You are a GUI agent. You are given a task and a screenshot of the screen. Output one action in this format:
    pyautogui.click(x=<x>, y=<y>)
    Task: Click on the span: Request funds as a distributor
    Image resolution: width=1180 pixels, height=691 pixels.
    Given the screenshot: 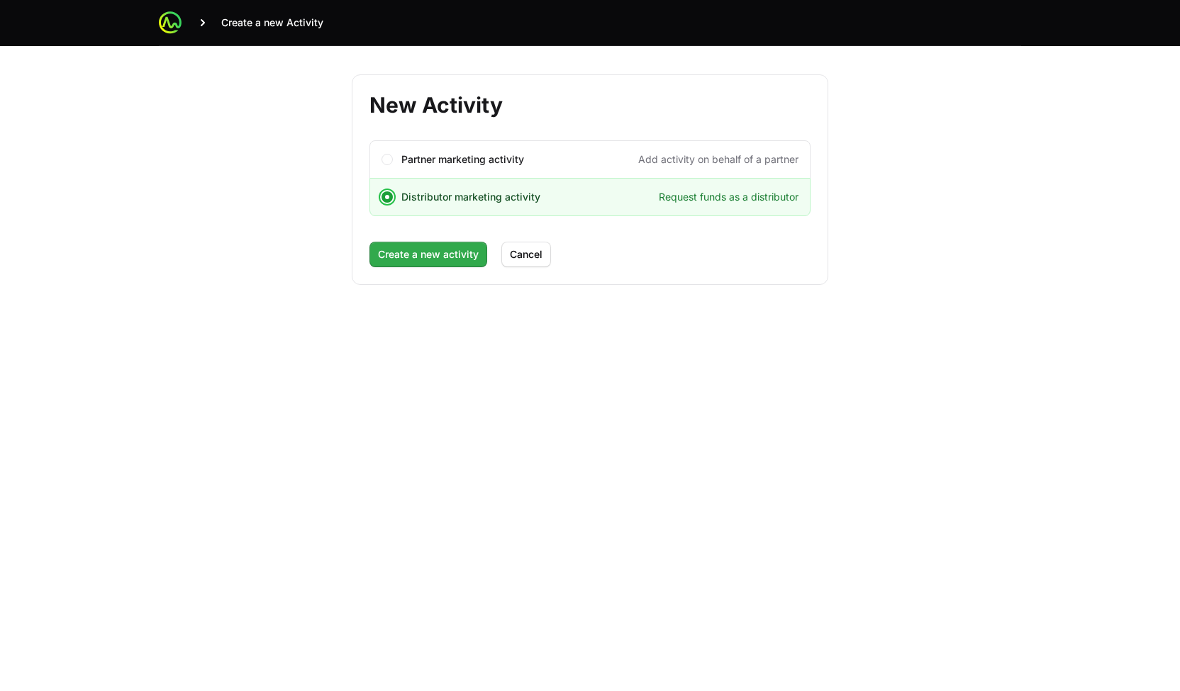 What is the action you would take?
    pyautogui.click(x=728, y=197)
    